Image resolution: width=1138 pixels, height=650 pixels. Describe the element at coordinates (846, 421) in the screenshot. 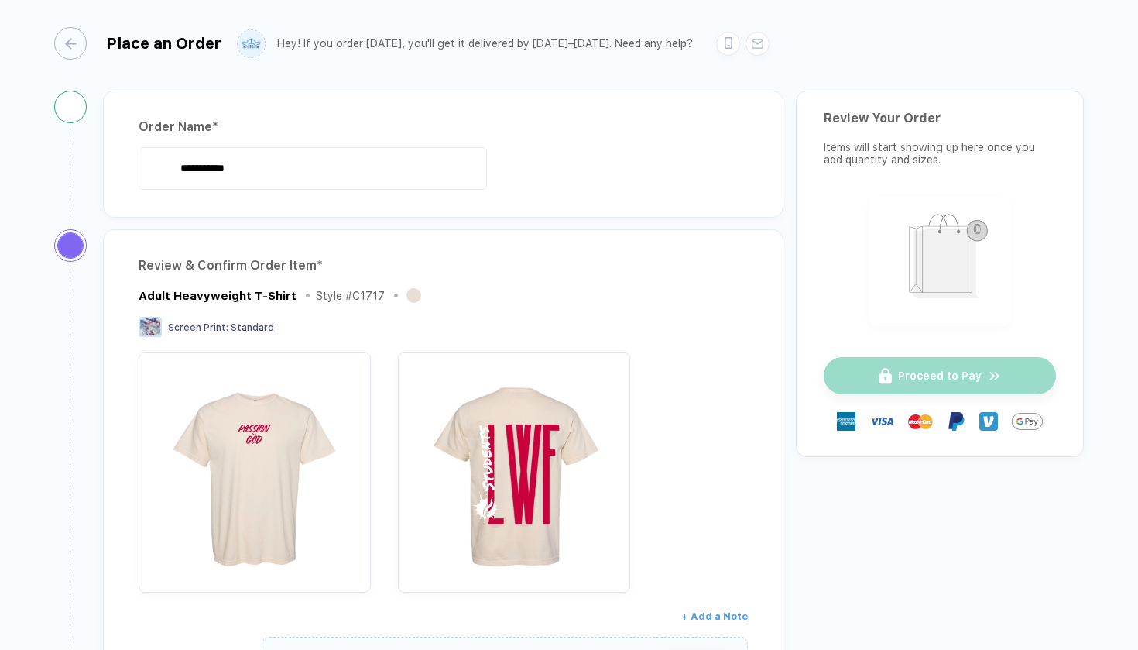

I see `img: express` at that location.